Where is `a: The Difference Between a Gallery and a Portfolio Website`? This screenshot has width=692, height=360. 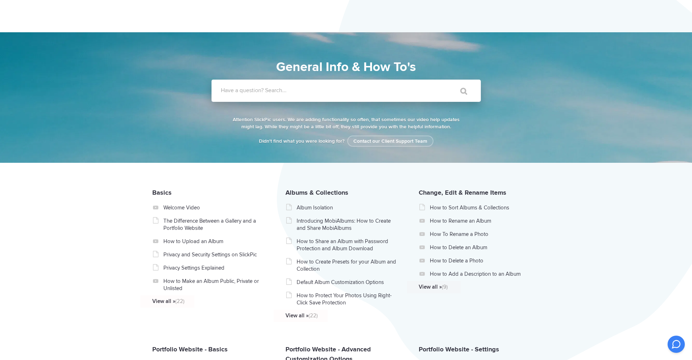
a: The Difference Between a Gallery and a Portfolio Website is located at coordinates (214, 225).